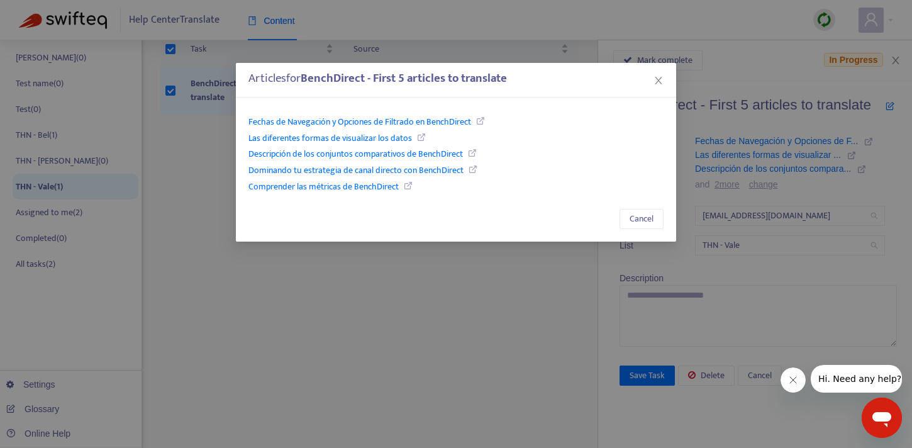 The height and width of the screenshot is (448, 912). Describe the element at coordinates (659, 81) in the screenshot. I see `button: Close` at that location.